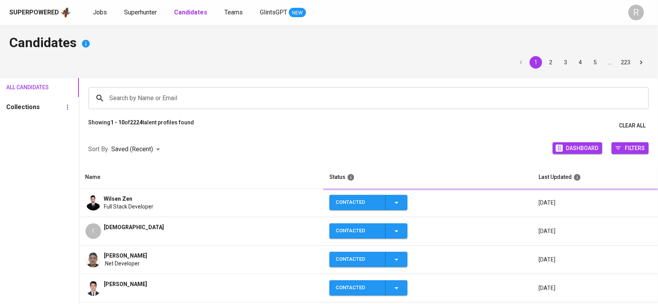 This screenshot has width=658, height=304. What do you see at coordinates (118, 123) in the screenshot?
I see `b: 1 - 10` at bounding box center [118, 123].